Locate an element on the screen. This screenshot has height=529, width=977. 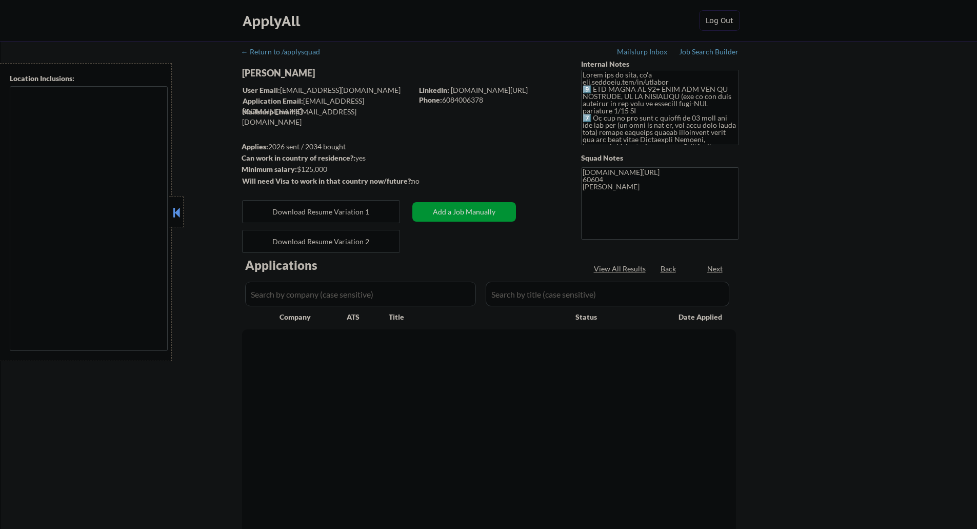
div: no is located at coordinates (426, 181).